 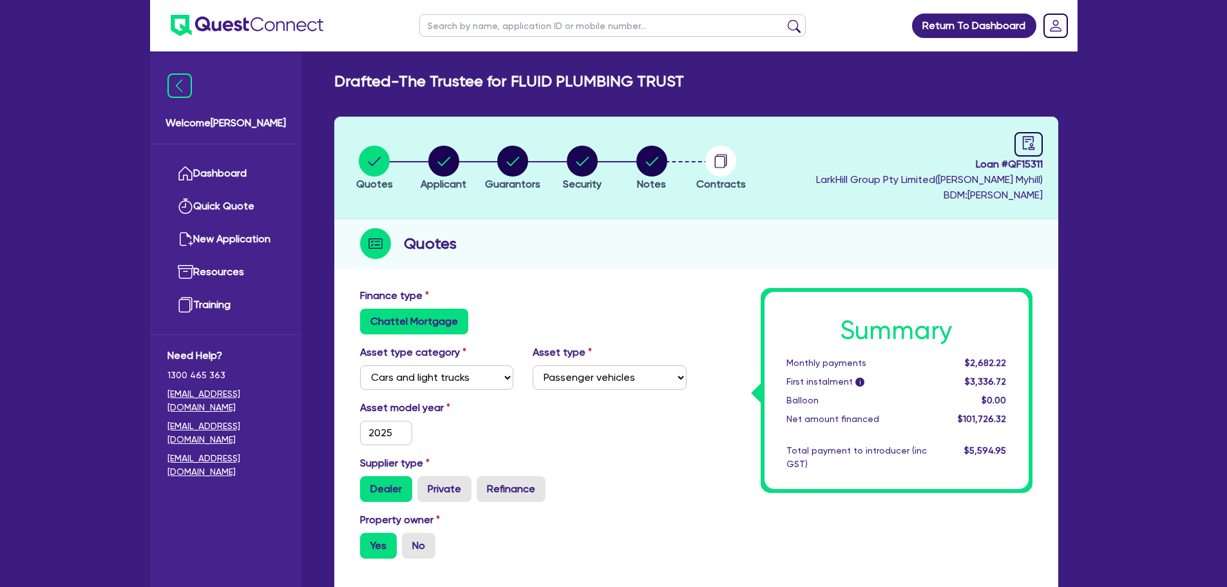 What do you see at coordinates (374, 169) in the screenshot?
I see `button: Quotes` at bounding box center [374, 169].